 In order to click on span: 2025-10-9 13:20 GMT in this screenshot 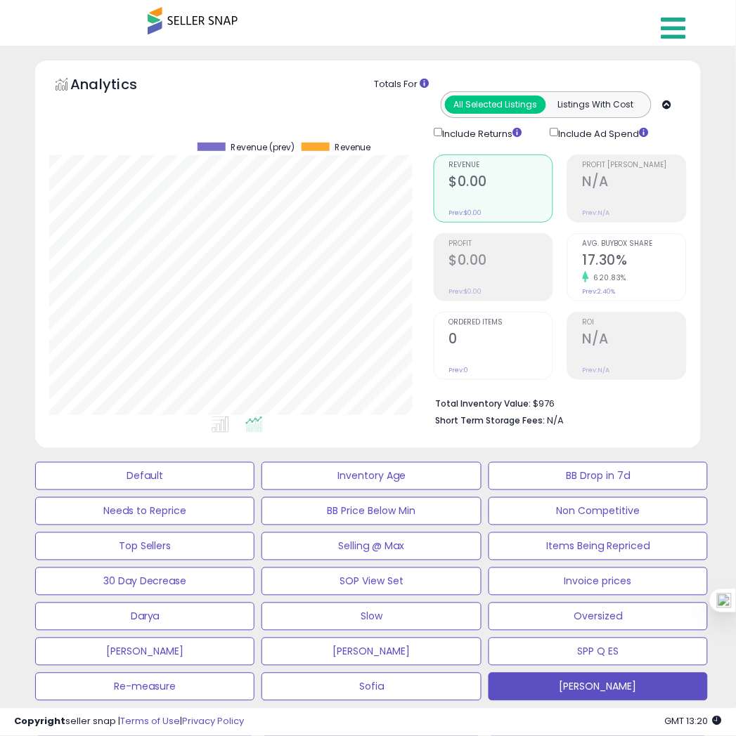, I will do `click(693, 721)`.